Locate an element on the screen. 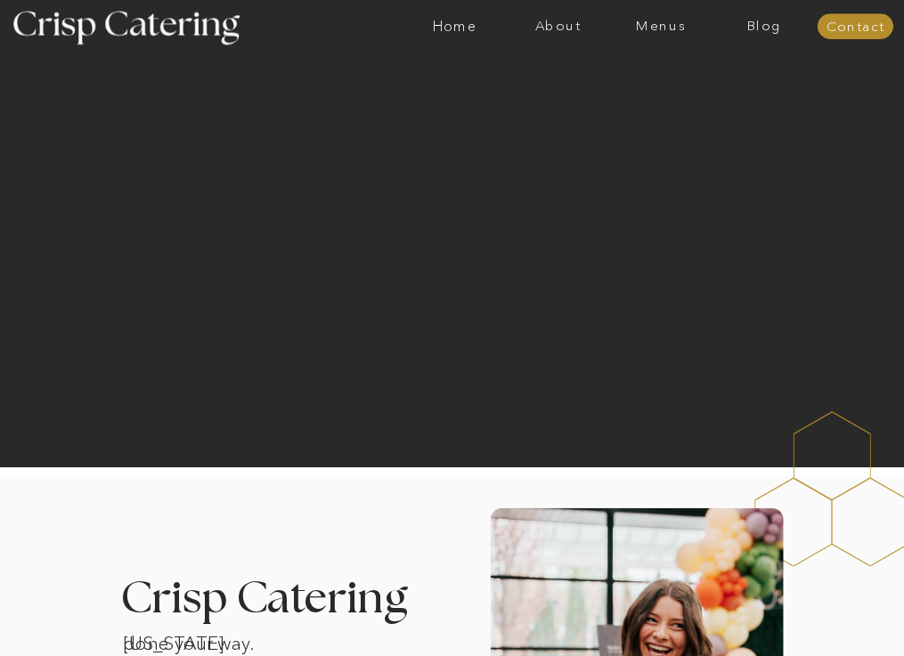 This screenshot has height=656, width=904. nav: Blog is located at coordinates (764, 26).